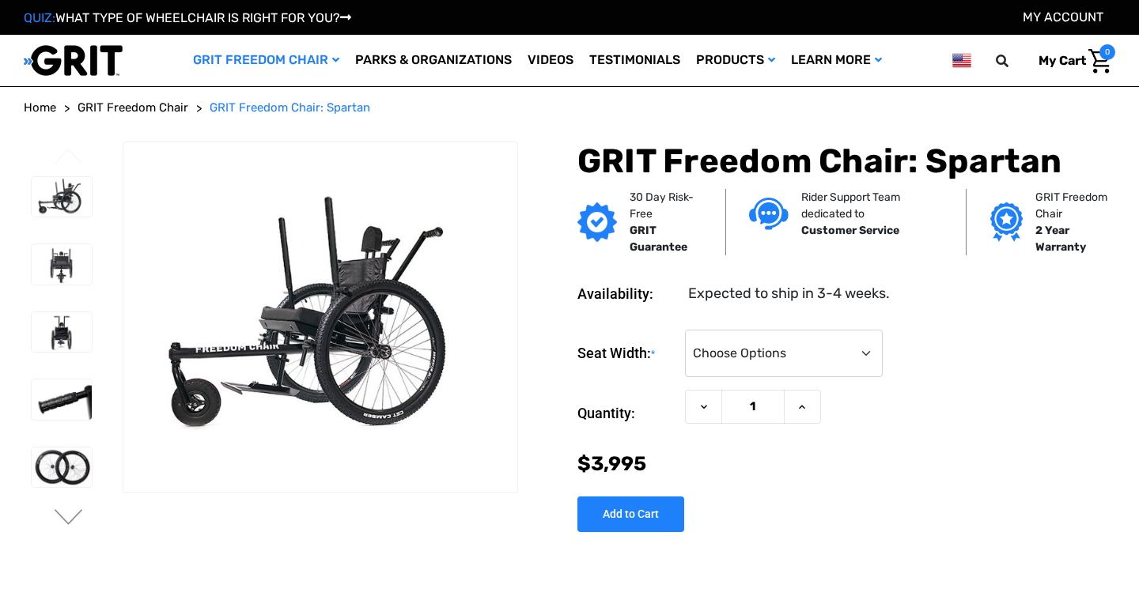 This screenshot has height=615, width=1139. Describe the element at coordinates (133, 108) in the screenshot. I see `span: GRIT Freedom Chair` at that location.